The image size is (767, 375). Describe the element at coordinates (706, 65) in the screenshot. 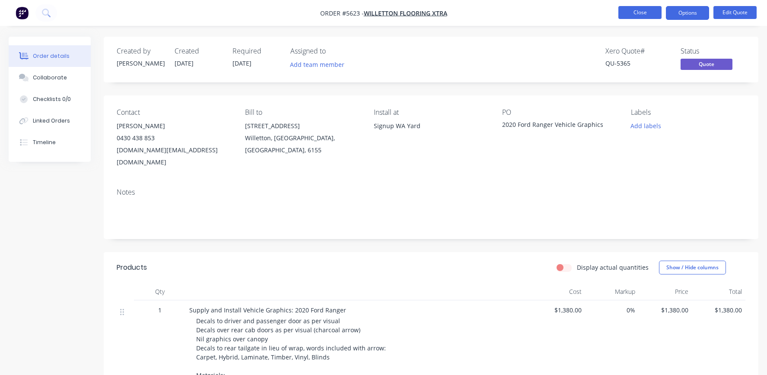

I see `button: Quote` at that location.